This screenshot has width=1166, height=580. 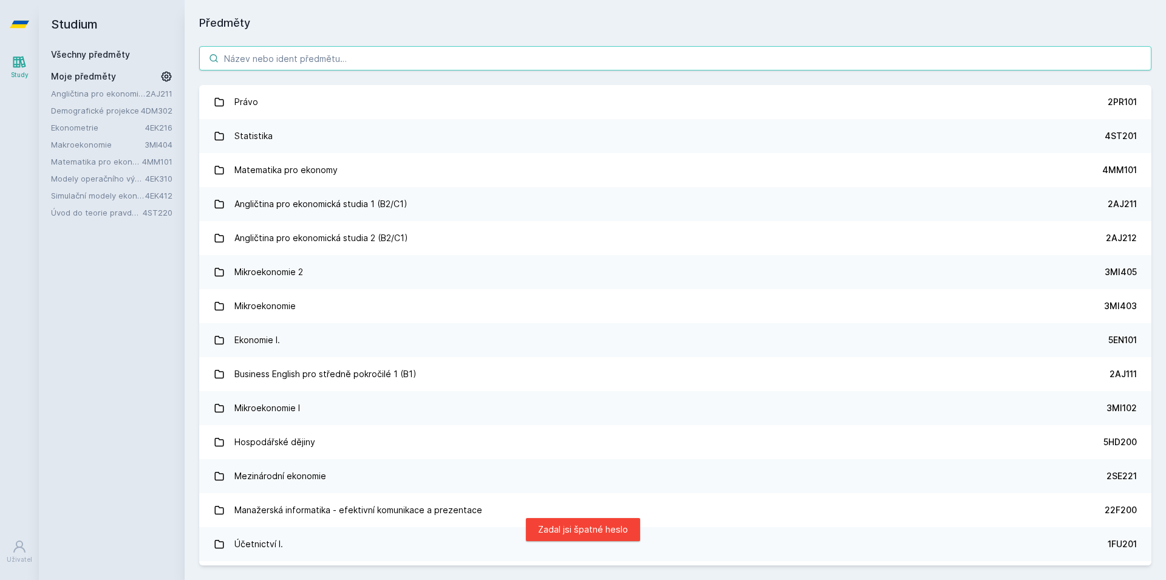 I want to click on a: 4EK412, so click(x=159, y=196).